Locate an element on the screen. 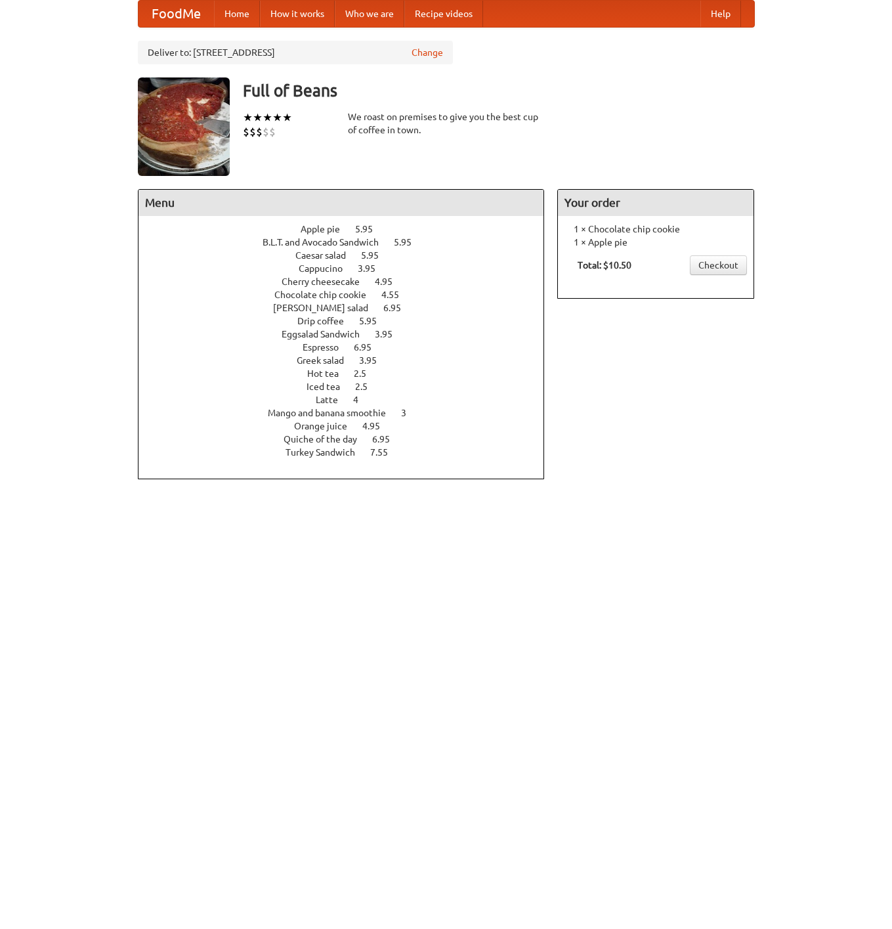 This screenshot has height=929, width=892. span: 7.55 is located at coordinates (385, 452).